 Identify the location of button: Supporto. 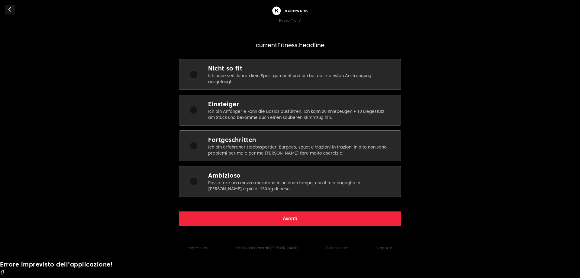
(384, 248).